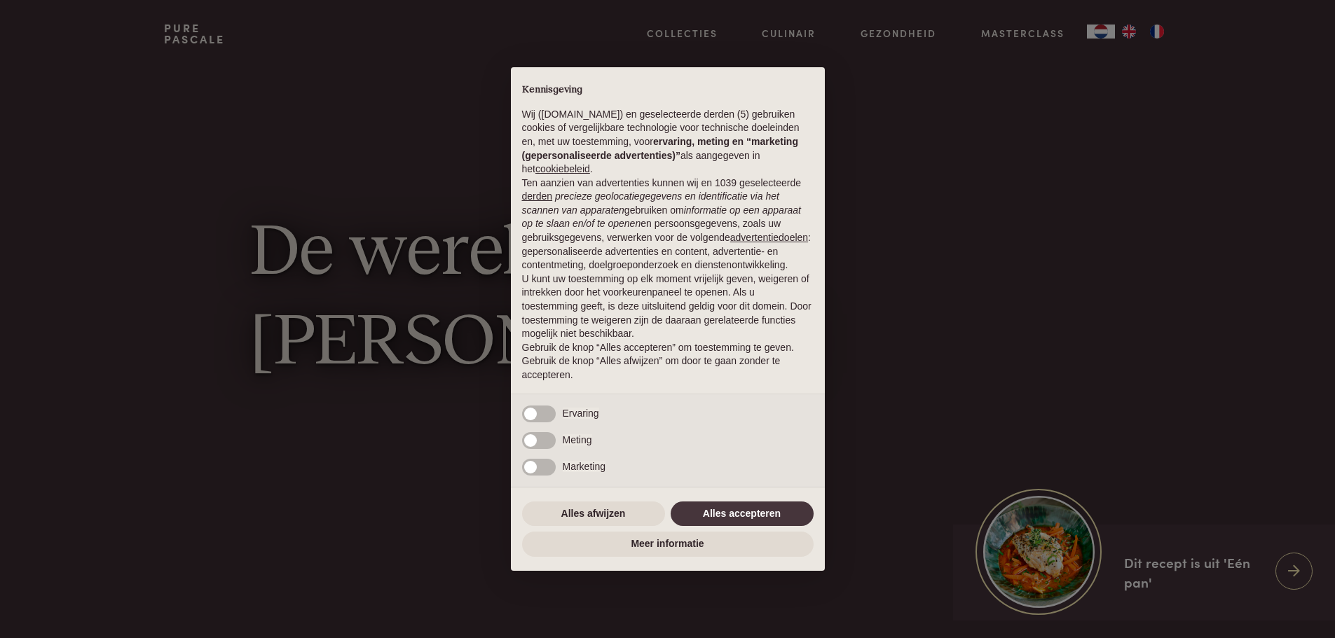  I want to click on span: Marketing, so click(584, 467).